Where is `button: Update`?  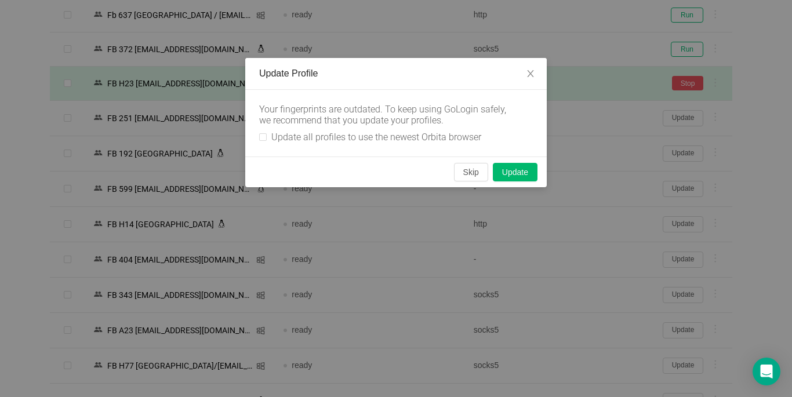
button: Update is located at coordinates (515, 172).